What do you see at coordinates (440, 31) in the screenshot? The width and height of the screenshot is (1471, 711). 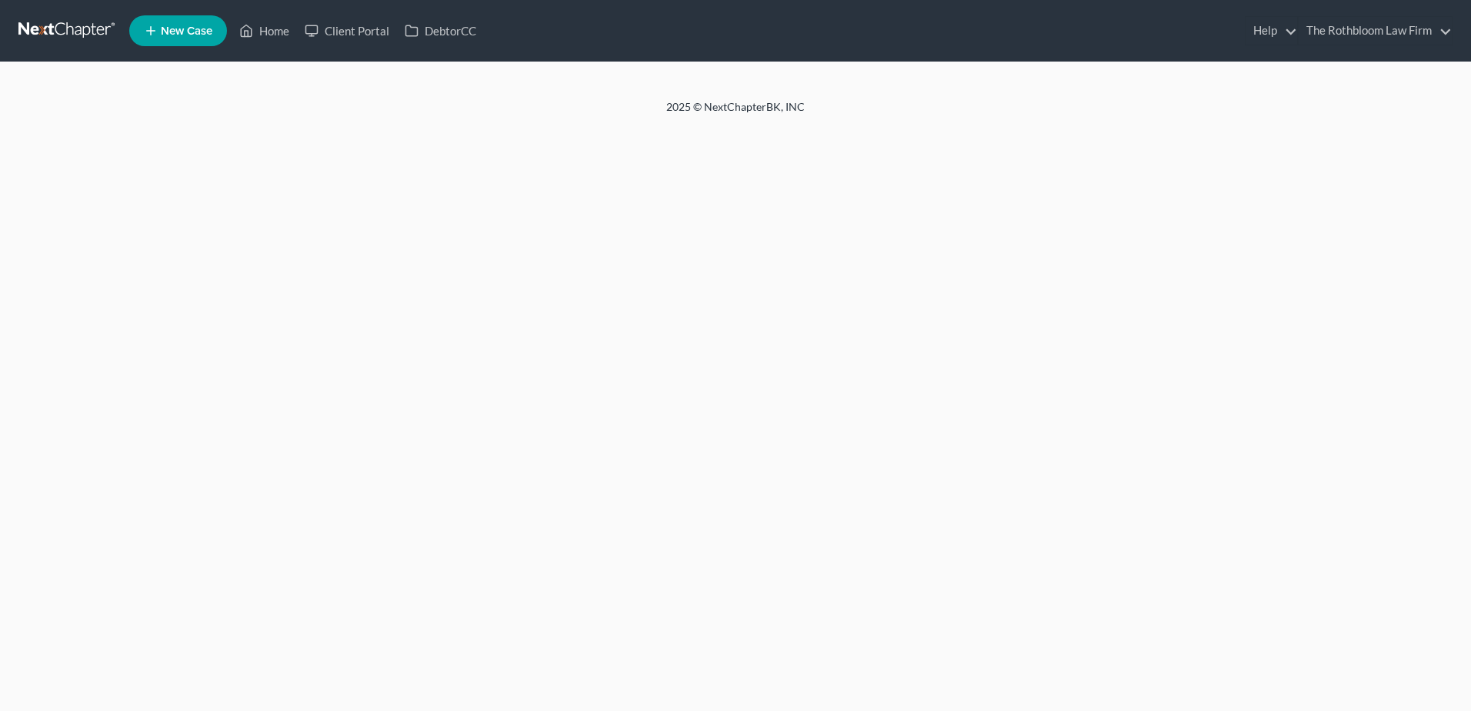 I see `a: DebtorCC` at bounding box center [440, 31].